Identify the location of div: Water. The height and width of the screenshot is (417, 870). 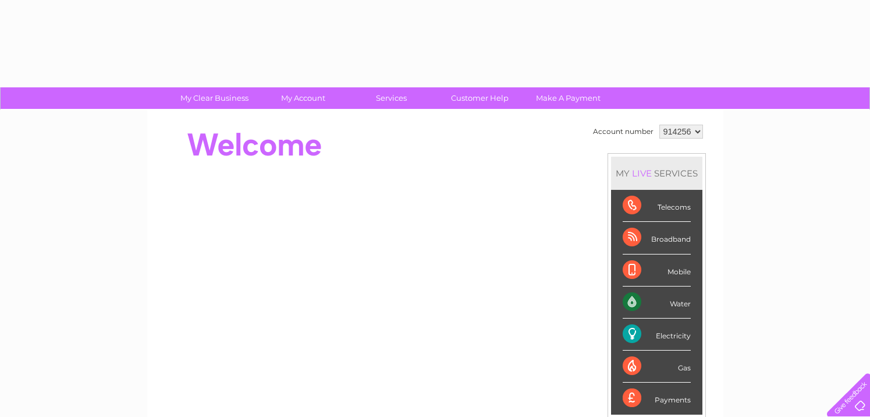
(656, 302).